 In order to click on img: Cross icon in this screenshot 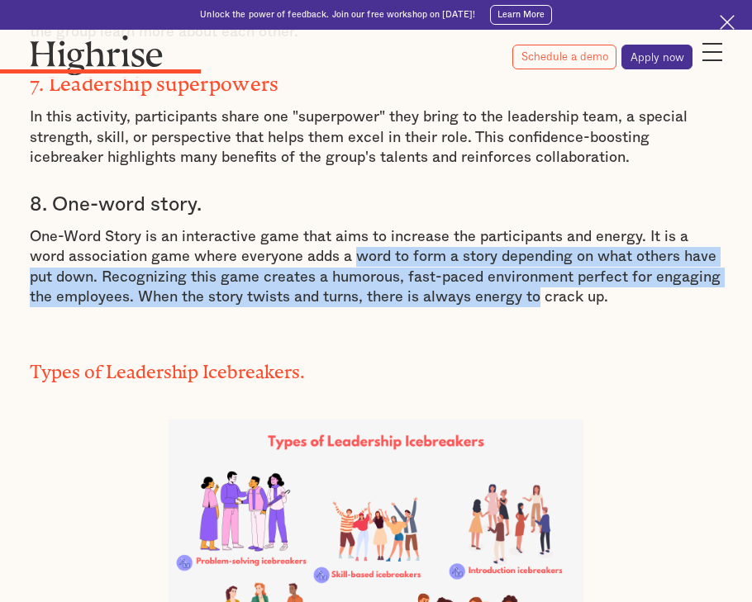, I will do `click(727, 22)`.